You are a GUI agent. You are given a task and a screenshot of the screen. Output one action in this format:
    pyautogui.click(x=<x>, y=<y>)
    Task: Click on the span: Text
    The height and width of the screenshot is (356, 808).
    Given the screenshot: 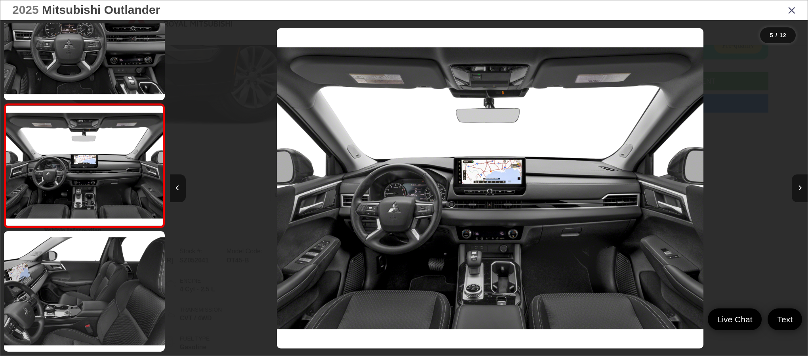 What is the action you would take?
    pyautogui.click(x=785, y=319)
    